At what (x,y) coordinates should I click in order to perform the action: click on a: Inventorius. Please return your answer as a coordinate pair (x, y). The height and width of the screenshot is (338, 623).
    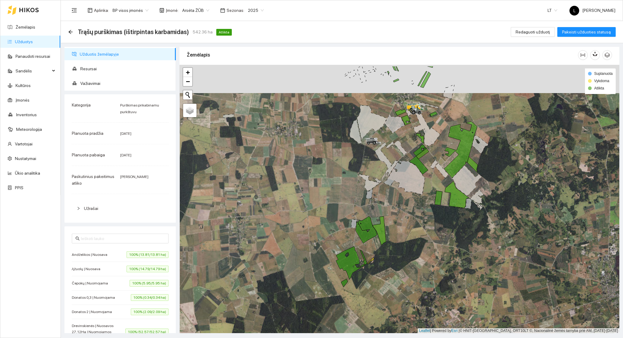
    Looking at the image, I should click on (26, 115).